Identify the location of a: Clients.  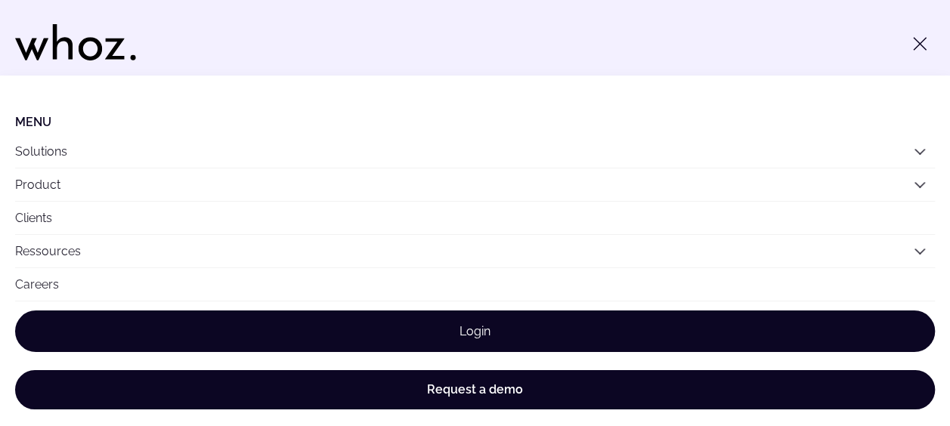
(475, 218).